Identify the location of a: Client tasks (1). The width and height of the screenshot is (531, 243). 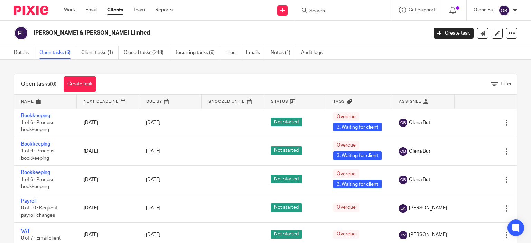
(100, 53).